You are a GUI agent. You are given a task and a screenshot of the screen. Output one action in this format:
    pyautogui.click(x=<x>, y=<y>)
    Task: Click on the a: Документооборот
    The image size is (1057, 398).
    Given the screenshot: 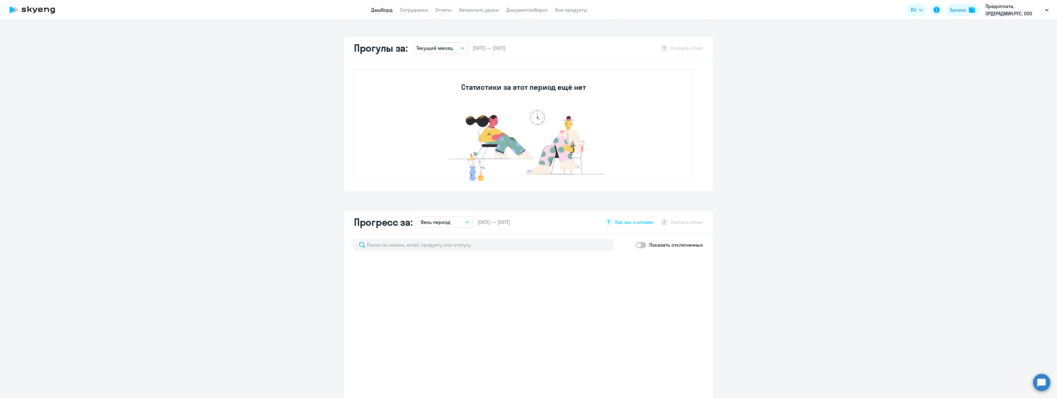 What is the action you would take?
    pyautogui.click(x=527, y=10)
    